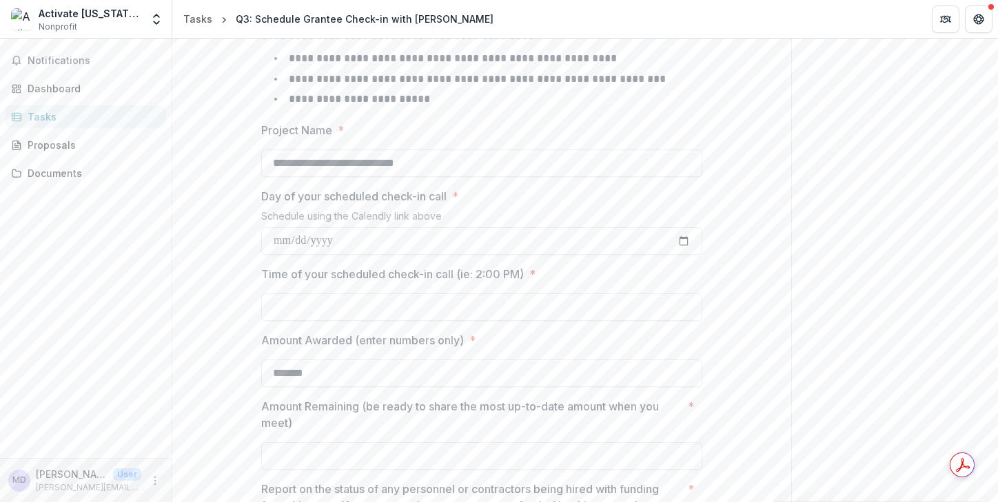  I want to click on a: Proposals, so click(85, 145).